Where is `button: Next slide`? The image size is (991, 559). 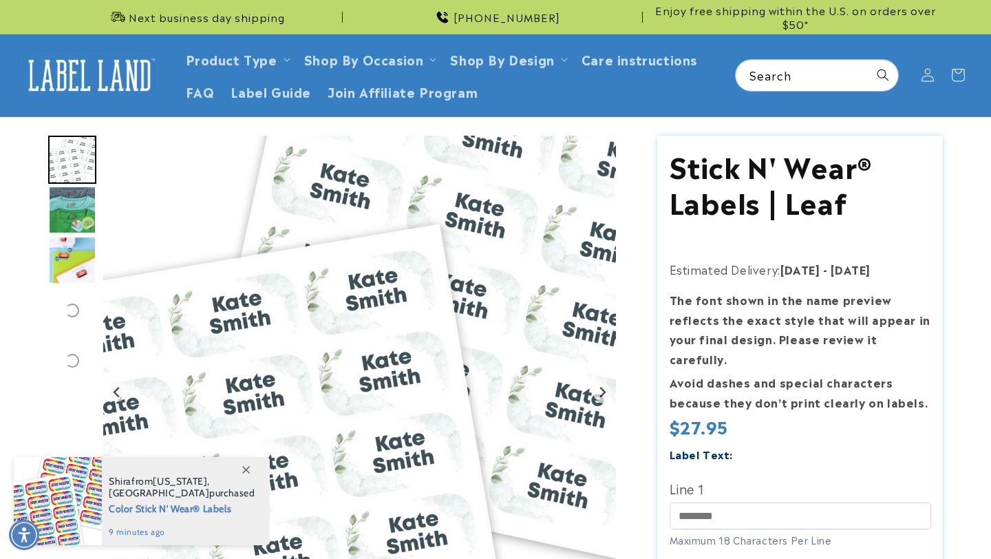
button: Next slide is located at coordinates (602, 392).